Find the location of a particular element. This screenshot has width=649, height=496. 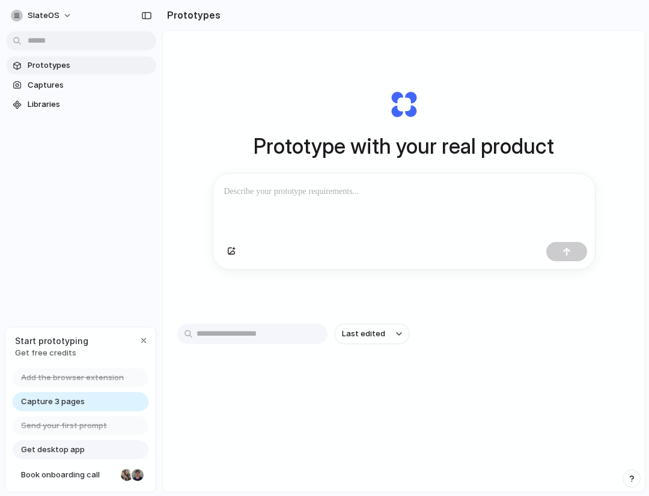

a: Captures is located at coordinates (81, 85).